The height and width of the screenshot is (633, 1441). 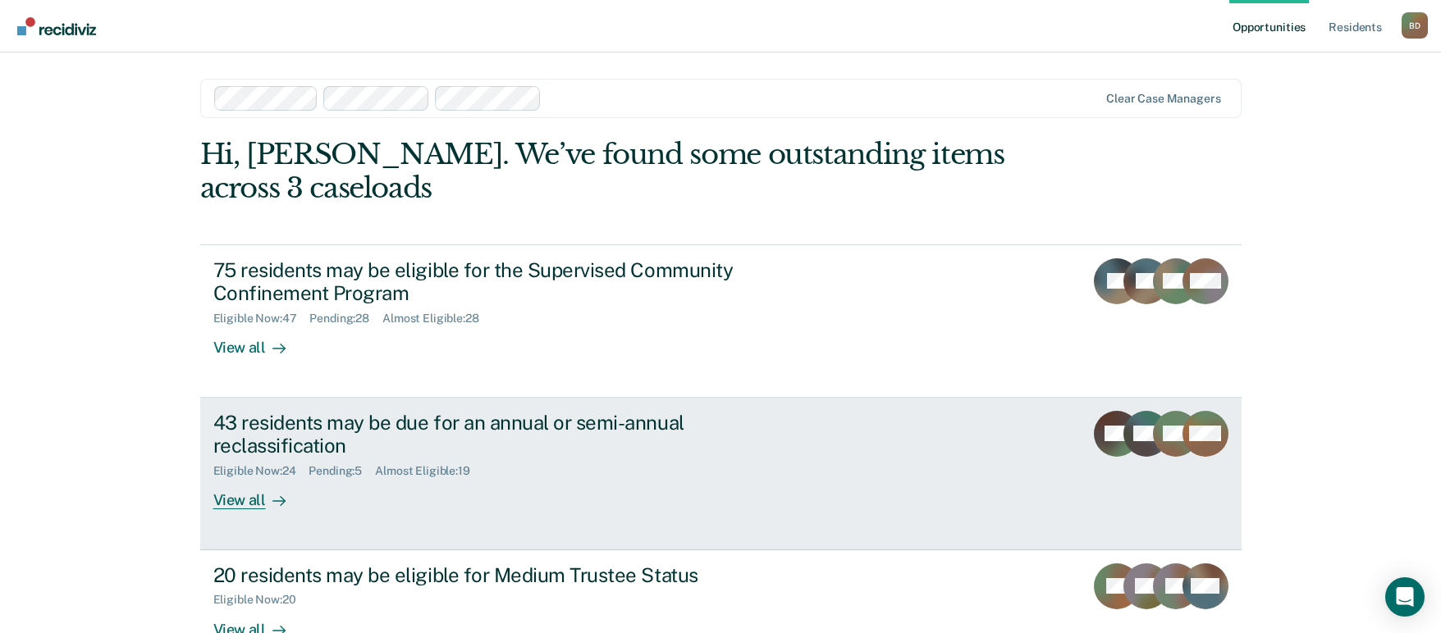 What do you see at coordinates (341, 471) in the screenshot?
I see `div: Pending : 5` at bounding box center [341, 471].